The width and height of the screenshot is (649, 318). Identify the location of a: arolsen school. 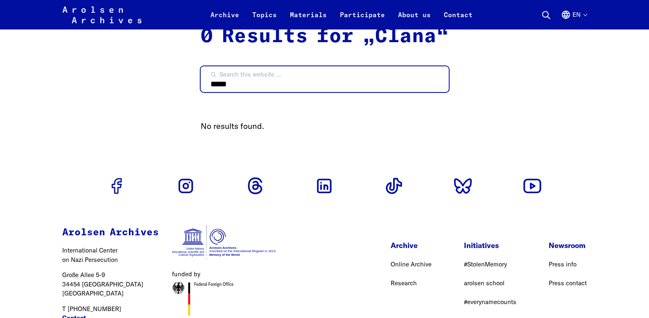
(484, 283).